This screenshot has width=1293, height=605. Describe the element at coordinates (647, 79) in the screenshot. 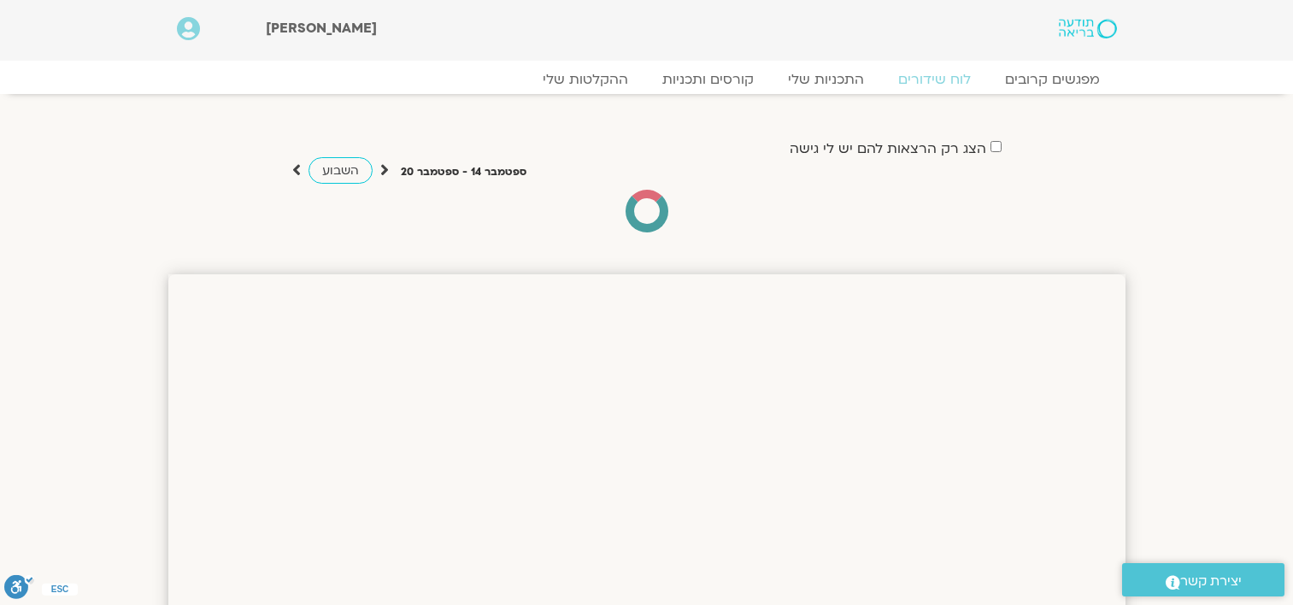

I see `nav: Menu` at that location.